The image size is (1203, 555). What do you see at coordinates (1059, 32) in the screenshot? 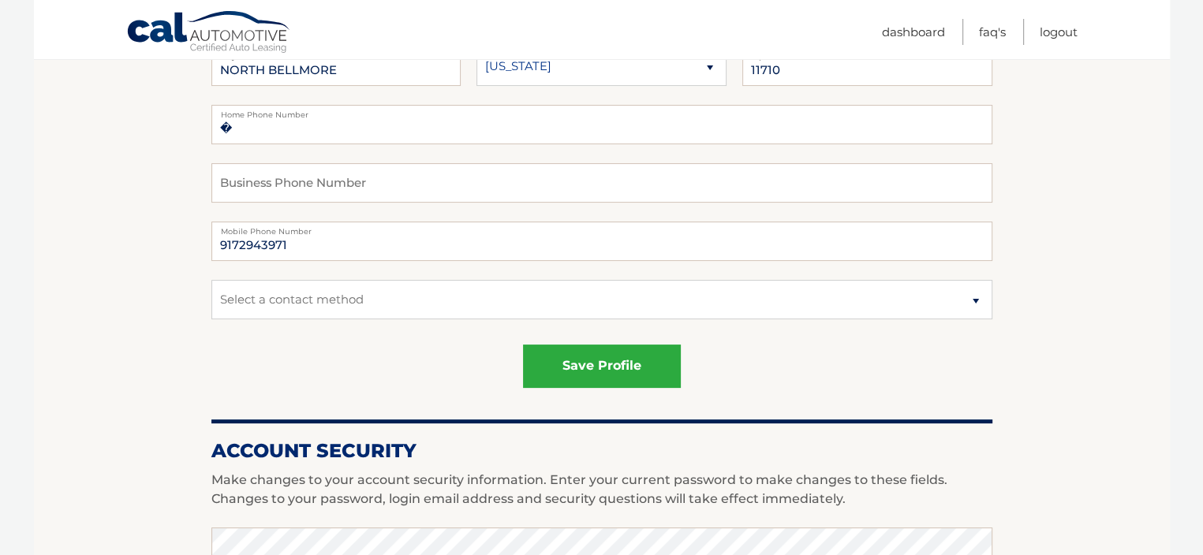
I see `a: Logout` at bounding box center [1059, 32].